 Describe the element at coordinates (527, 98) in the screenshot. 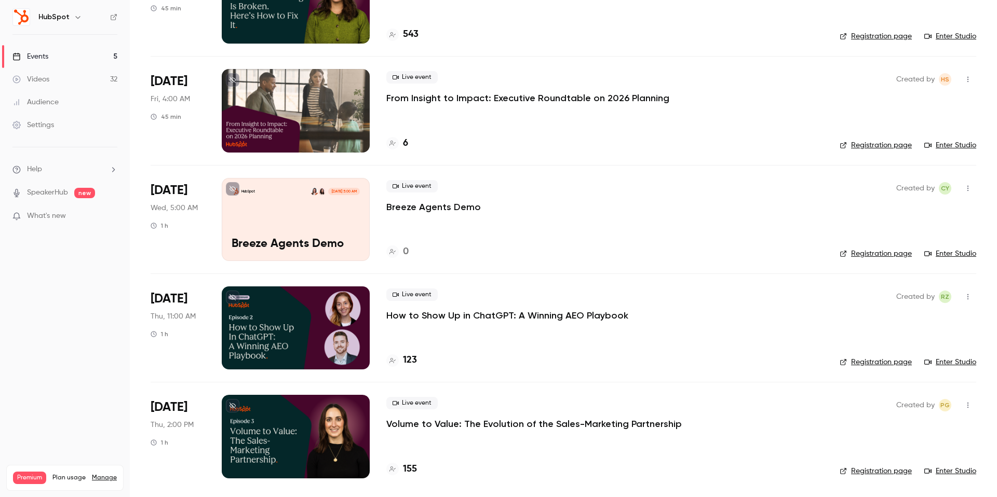

I see `a: From Insight to Impact: Executive Roundtable on 2026 Planning` at that location.